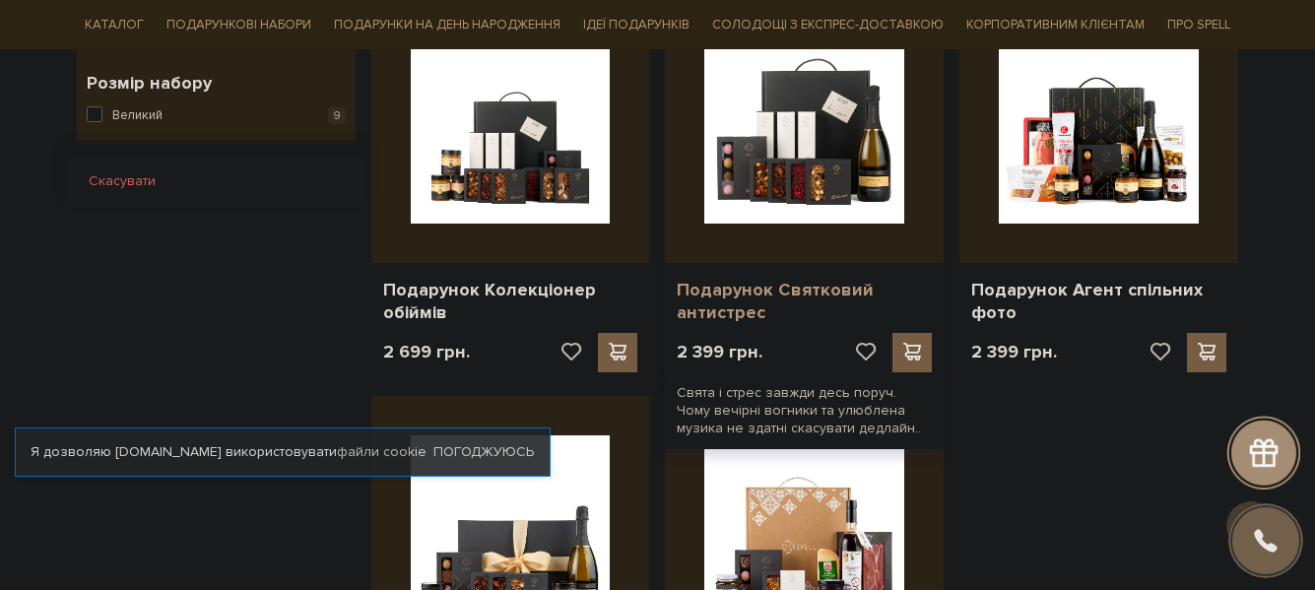  Describe the element at coordinates (137, 116) in the screenshot. I see `span: Великий` at that location.